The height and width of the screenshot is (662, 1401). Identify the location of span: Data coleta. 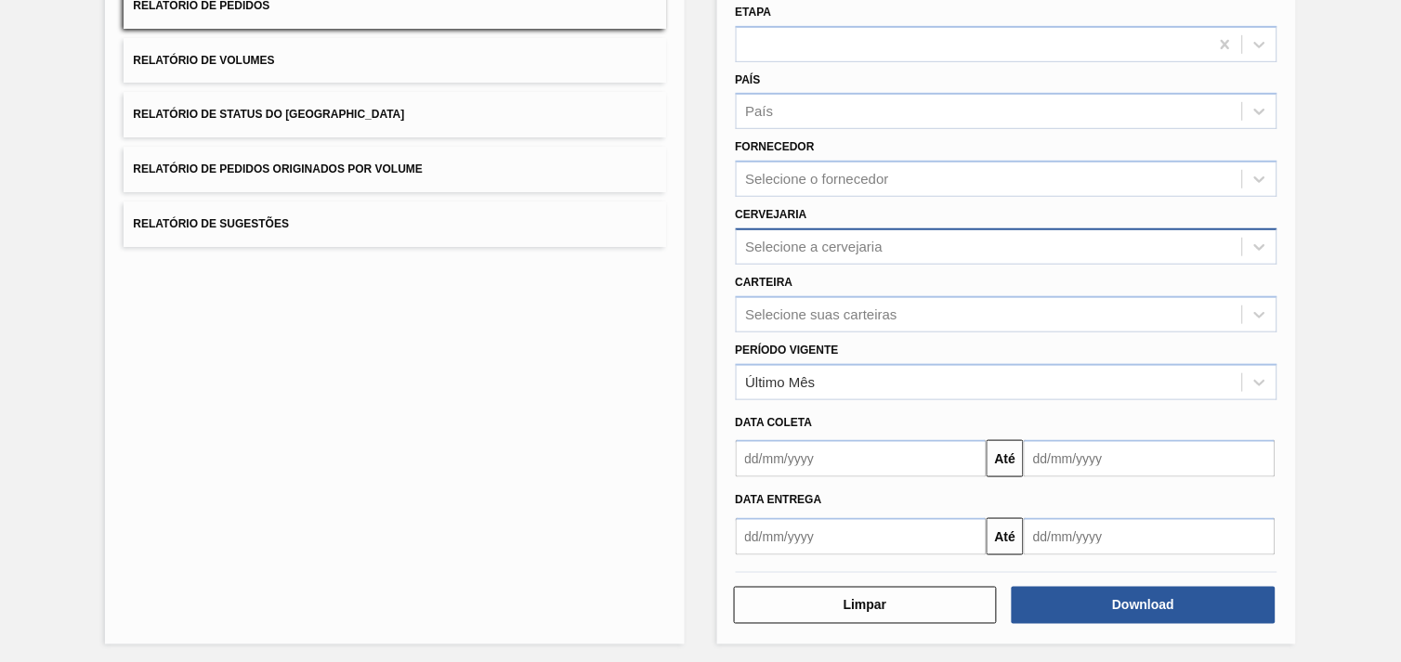
(774, 423).